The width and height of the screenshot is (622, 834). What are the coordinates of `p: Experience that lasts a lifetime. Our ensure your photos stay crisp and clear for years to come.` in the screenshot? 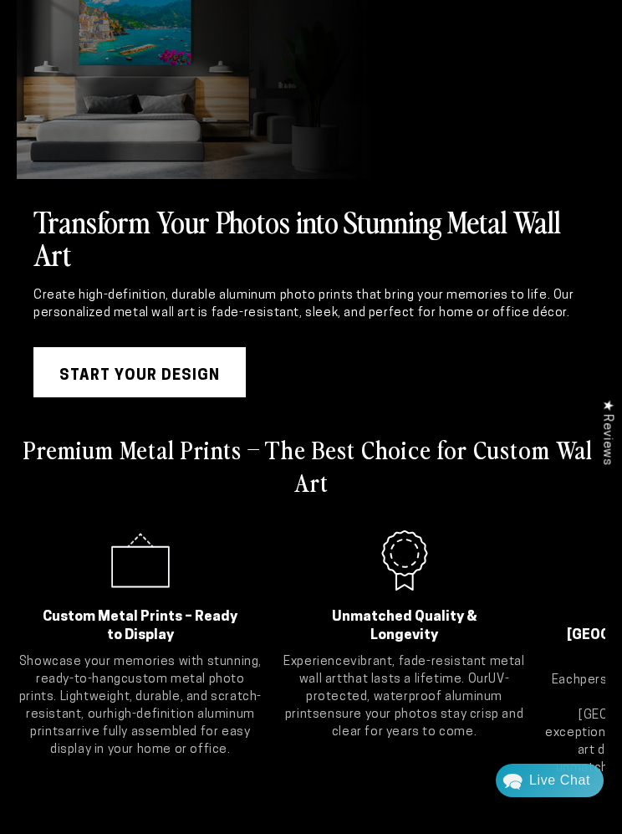 It's located at (405, 697).